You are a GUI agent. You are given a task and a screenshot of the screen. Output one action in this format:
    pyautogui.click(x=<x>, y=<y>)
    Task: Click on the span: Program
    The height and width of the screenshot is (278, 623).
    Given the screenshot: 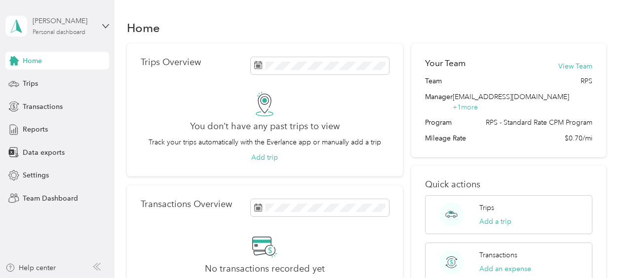 What is the action you would take?
    pyautogui.click(x=438, y=122)
    